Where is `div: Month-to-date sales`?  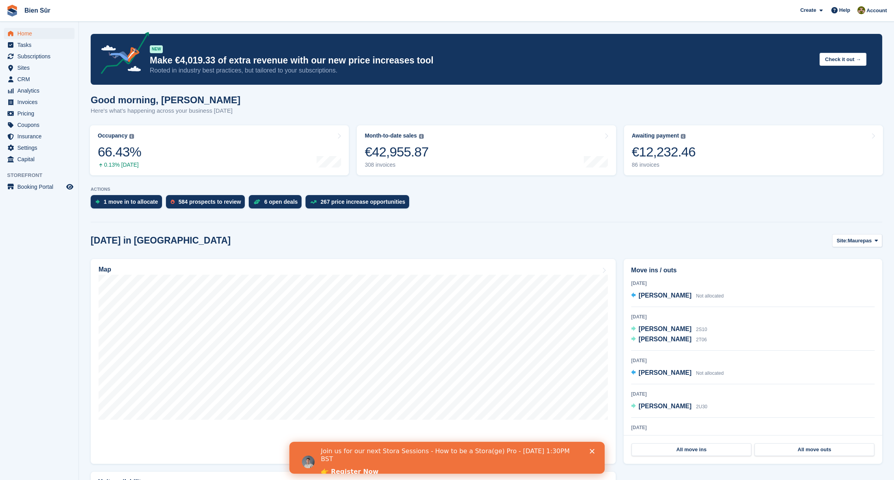
div: Month-to-date sales is located at coordinates (391, 136).